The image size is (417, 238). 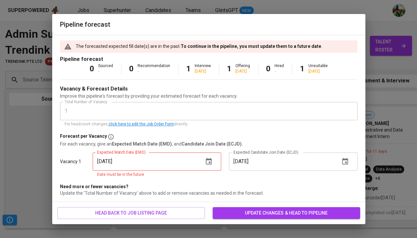 What do you see at coordinates (209, 96) in the screenshot?
I see `p: Improve this pipeline's forecast by providing your estimated forecast for each vacancy.` at bounding box center [209, 96].